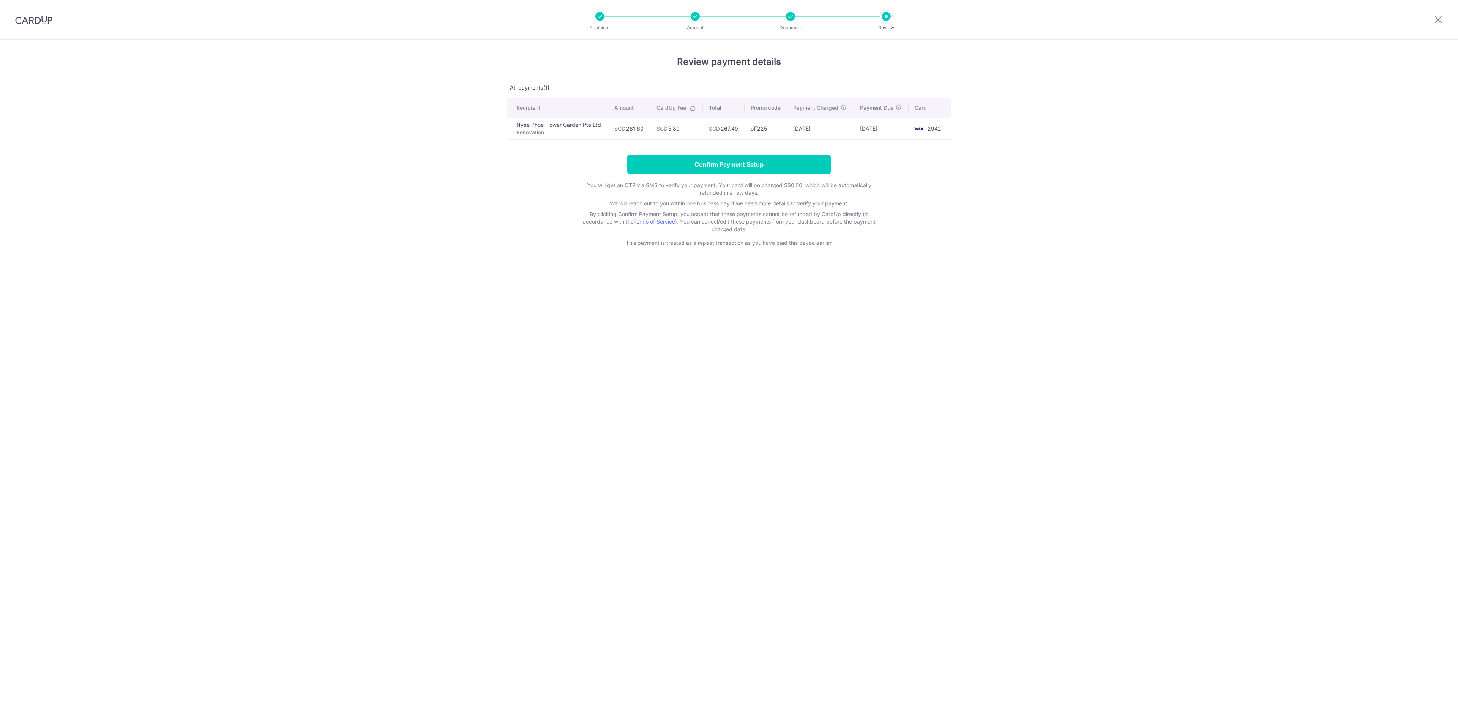 The width and height of the screenshot is (1458, 724). What do you see at coordinates (729, 62) in the screenshot?
I see `h4: Review payment details` at bounding box center [729, 62].